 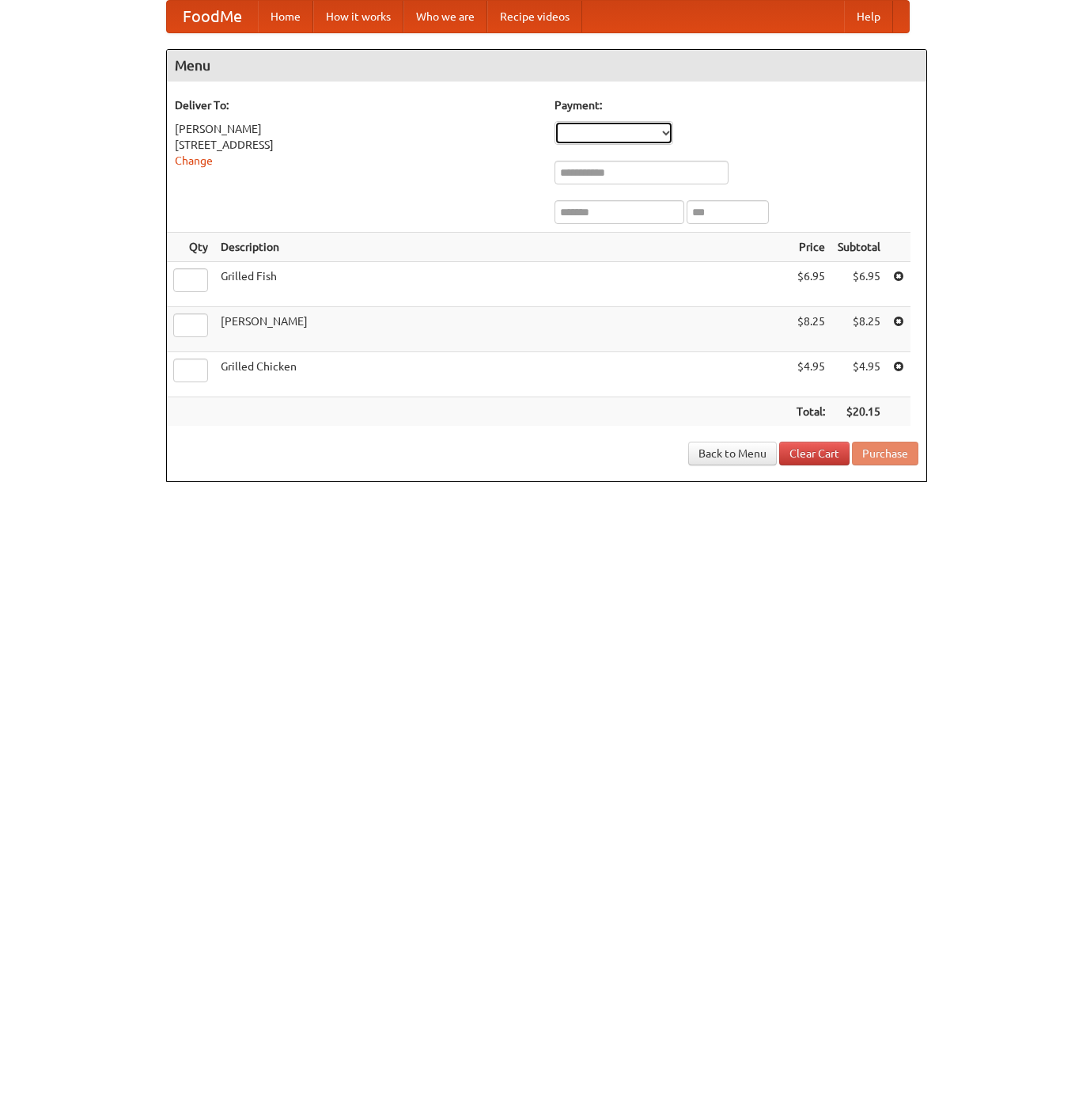 What do you see at coordinates (814, 453) in the screenshot?
I see `a: Clear Cart` at bounding box center [814, 453].